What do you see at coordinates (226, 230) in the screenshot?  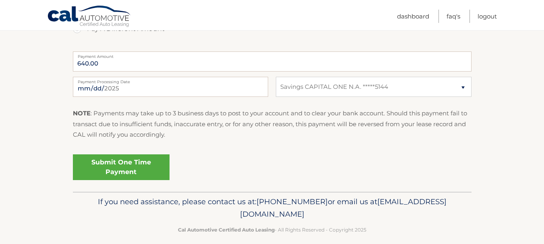 I see `strong: Cal Automotive Certified Auto Leasing` at bounding box center [226, 230].